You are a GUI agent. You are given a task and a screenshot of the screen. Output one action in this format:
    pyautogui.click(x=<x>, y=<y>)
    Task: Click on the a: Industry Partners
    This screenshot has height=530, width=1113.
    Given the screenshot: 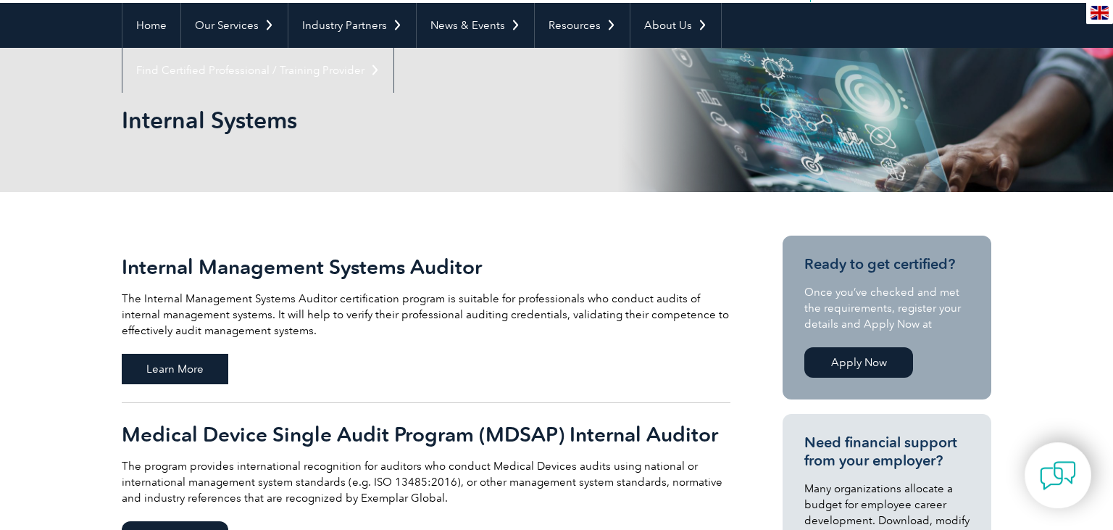 What is the action you would take?
    pyautogui.click(x=352, y=25)
    